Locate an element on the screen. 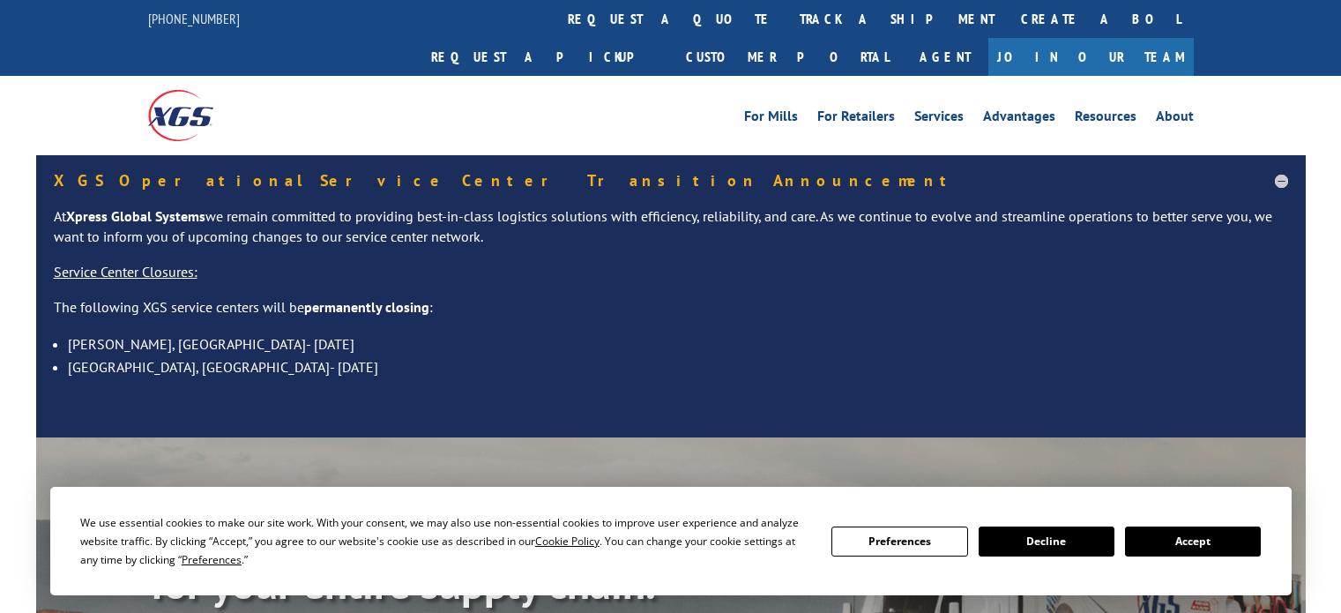 This screenshot has height=613, width=1341. button: Preferences is located at coordinates (899, 541).